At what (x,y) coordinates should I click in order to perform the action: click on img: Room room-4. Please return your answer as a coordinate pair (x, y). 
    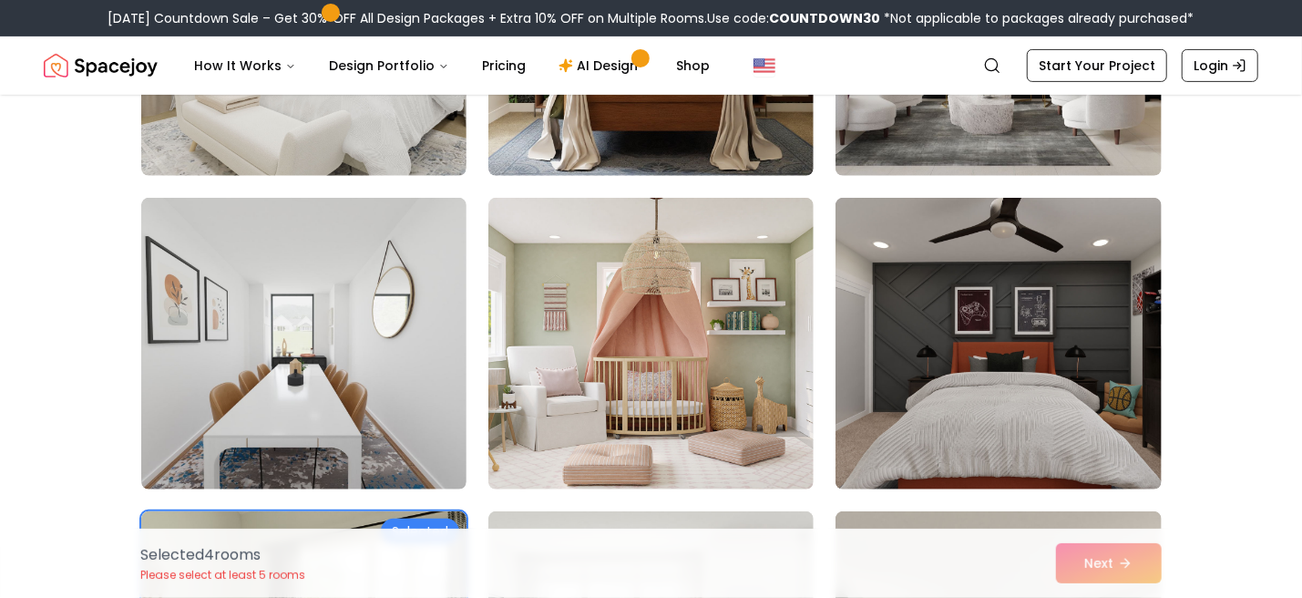
    Looking at the image, I should click on (303, 344).